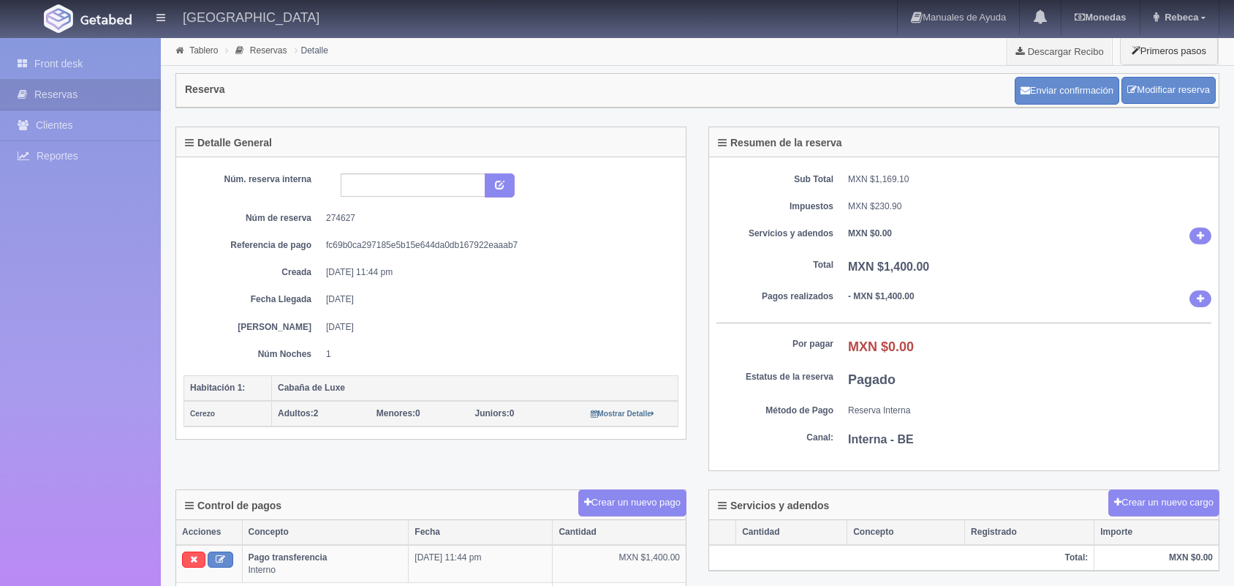 The width and height of the screenshot is (1234, 586). What do you see at coordinates (228, 143) in the screenshot?
I see `h4: Detalle General` at bounding box center [228, 143].